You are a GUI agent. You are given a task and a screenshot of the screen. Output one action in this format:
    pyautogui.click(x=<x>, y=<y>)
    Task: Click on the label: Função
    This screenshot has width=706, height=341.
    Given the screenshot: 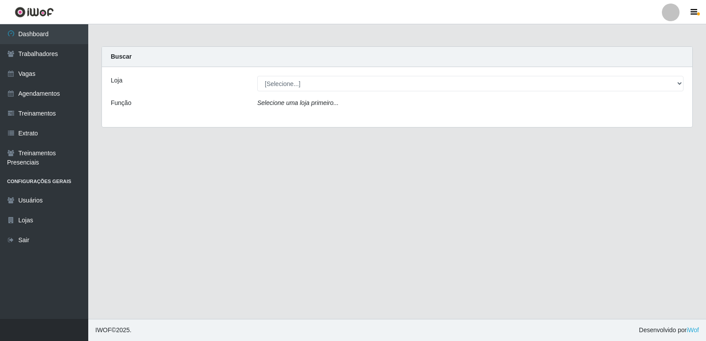 What is the action you would take?
    pyautogui.click(x=121, y=103)
    